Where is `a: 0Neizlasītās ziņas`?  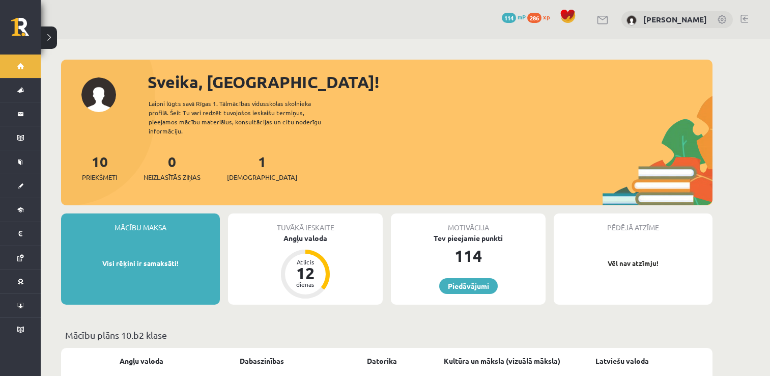
a: 0Neizlasītās ziņas is located at coordinates (172, 167).